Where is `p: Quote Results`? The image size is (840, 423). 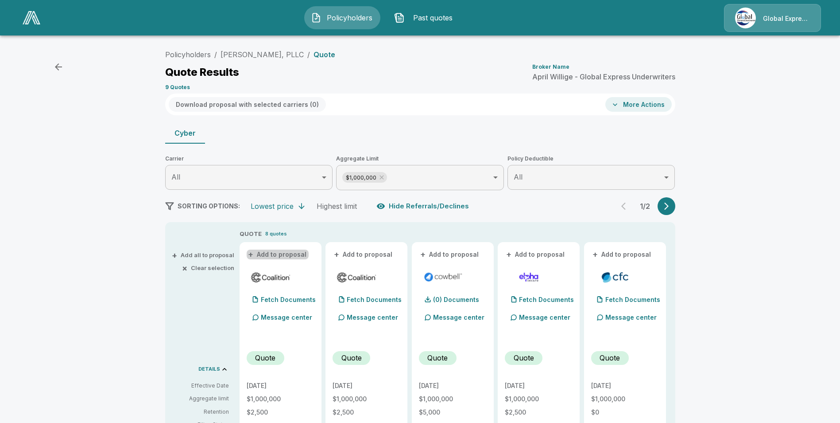
p: Quote Results is located at coordinates (202, 72).